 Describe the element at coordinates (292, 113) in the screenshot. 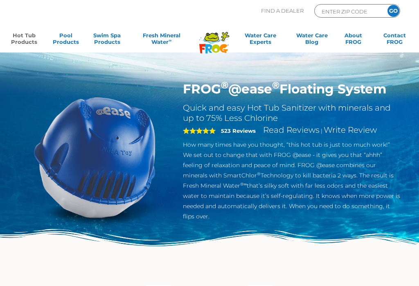

I see `h2: Quick and easy Hot Tub Sanitizer with minerals and up to 75% Less Chlorine` at that location.